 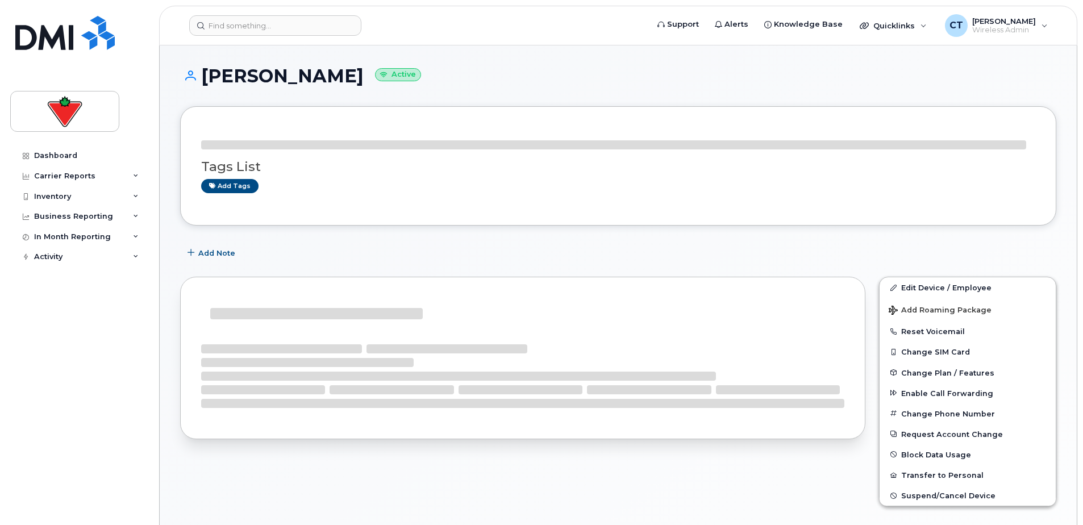 What do you see at coordinates (968, 331) in the screenshot?
I see `button: Reset Voicemail` at bounding box center [968, 331].